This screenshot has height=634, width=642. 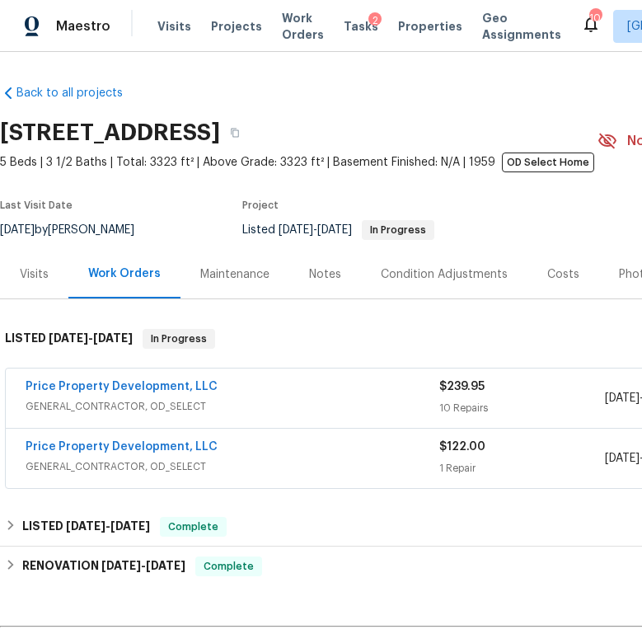 I want to click on span: Geo Assignments, so click(x=522, y=26).